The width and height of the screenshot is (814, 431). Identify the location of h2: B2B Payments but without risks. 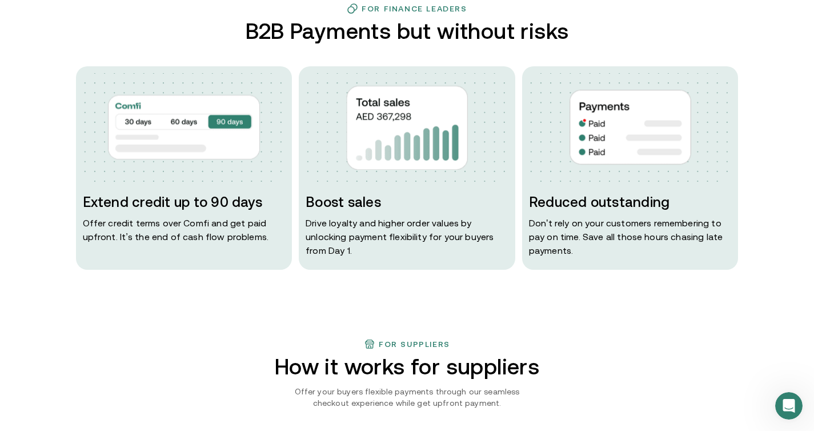
(407, 31).